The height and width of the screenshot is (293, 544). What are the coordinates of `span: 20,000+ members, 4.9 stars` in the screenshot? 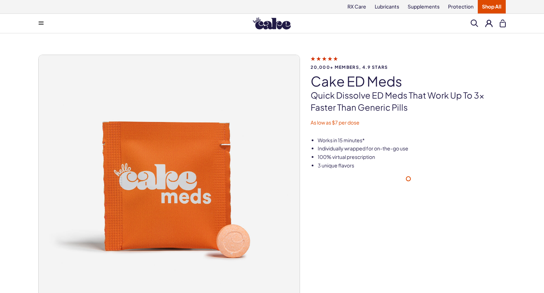 It's located at (408, 67).